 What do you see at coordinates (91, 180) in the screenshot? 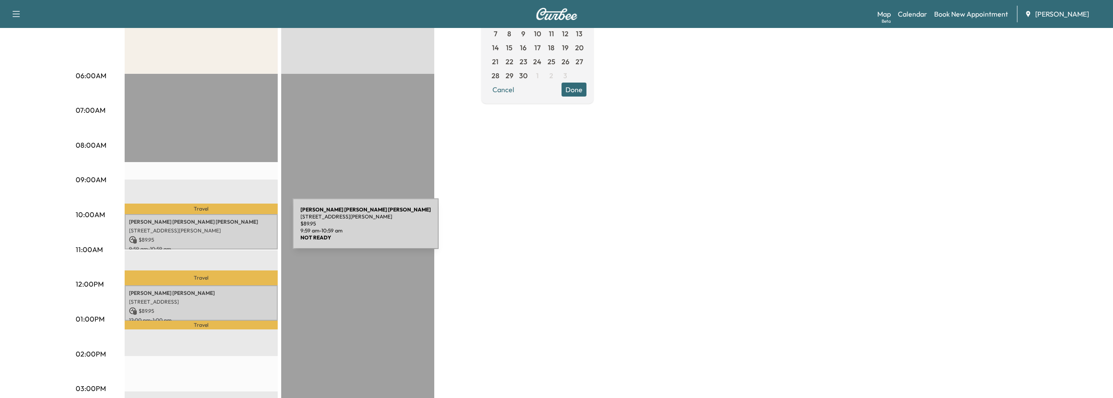
I see `p: 09:00AM` at bounding box center [91, 180].